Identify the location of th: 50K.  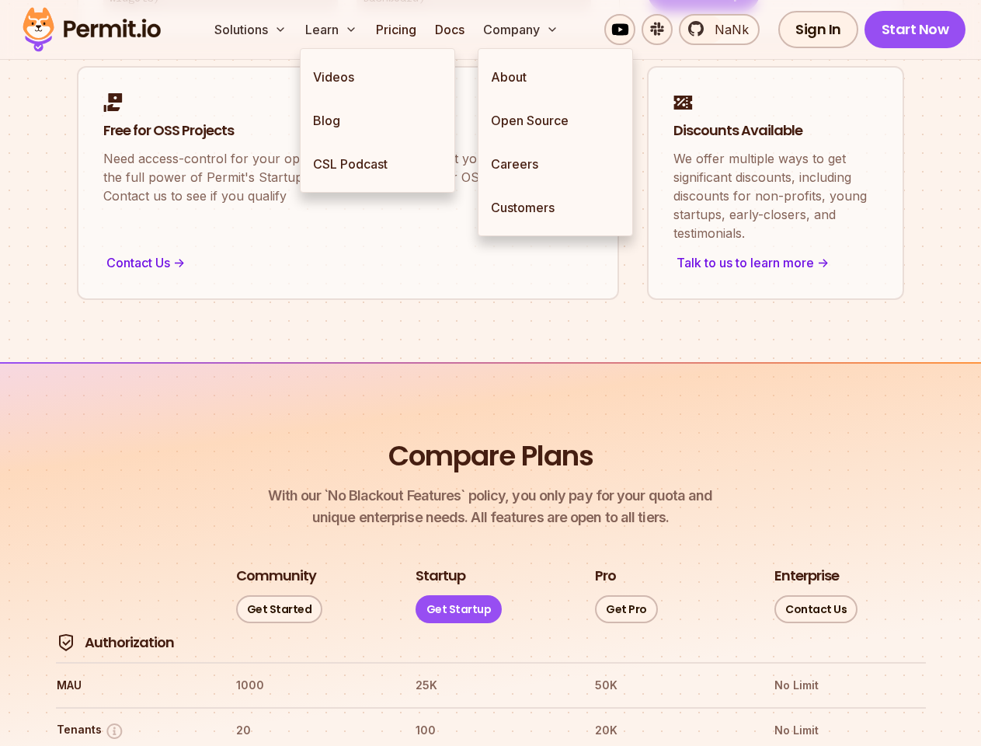
(670, 685).